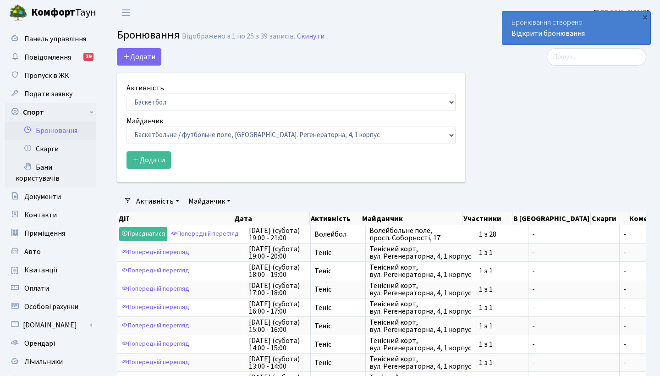  Describe the element at coordinates (41, 270) in the screenshot. I see `span: Квитанції` at that location.